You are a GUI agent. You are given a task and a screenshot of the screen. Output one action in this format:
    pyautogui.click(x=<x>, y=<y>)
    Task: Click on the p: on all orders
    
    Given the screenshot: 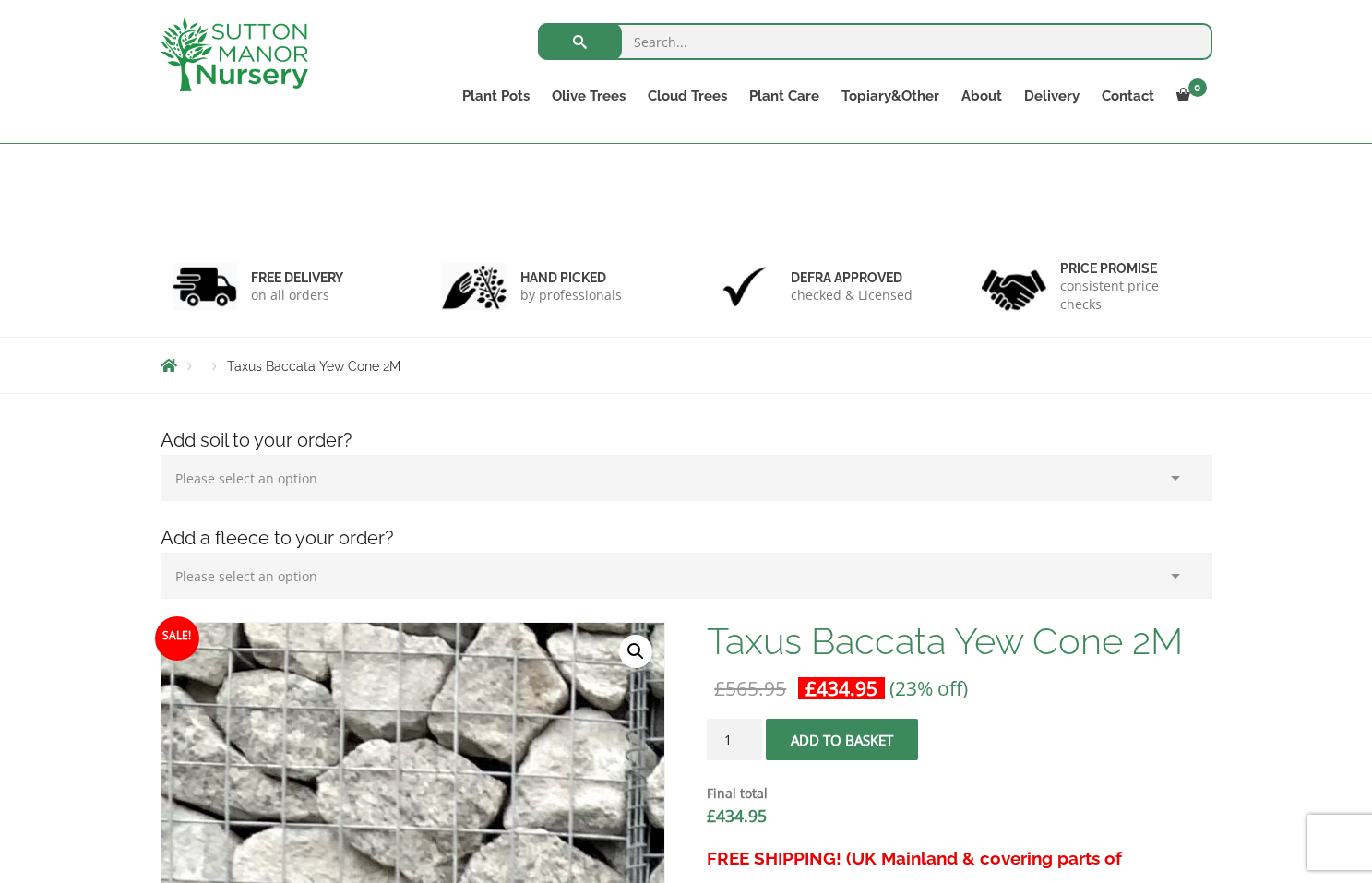 What is the action you would take?
    pyautogui.click(x=298, y=296)
    